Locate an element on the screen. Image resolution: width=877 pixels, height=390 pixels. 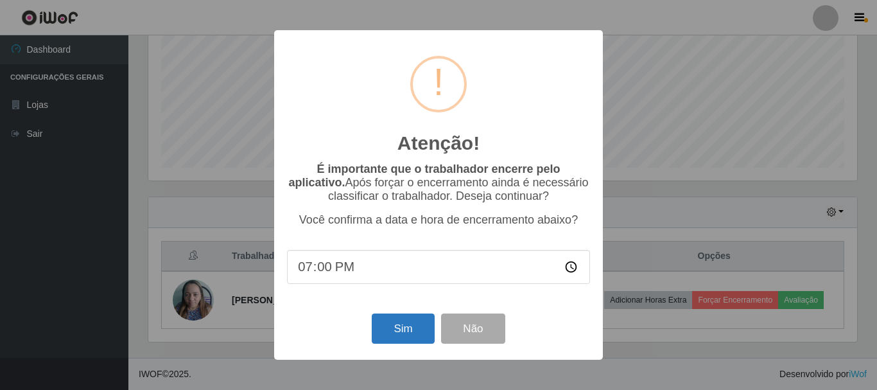
button: Não is located at coordinates (473, 328).